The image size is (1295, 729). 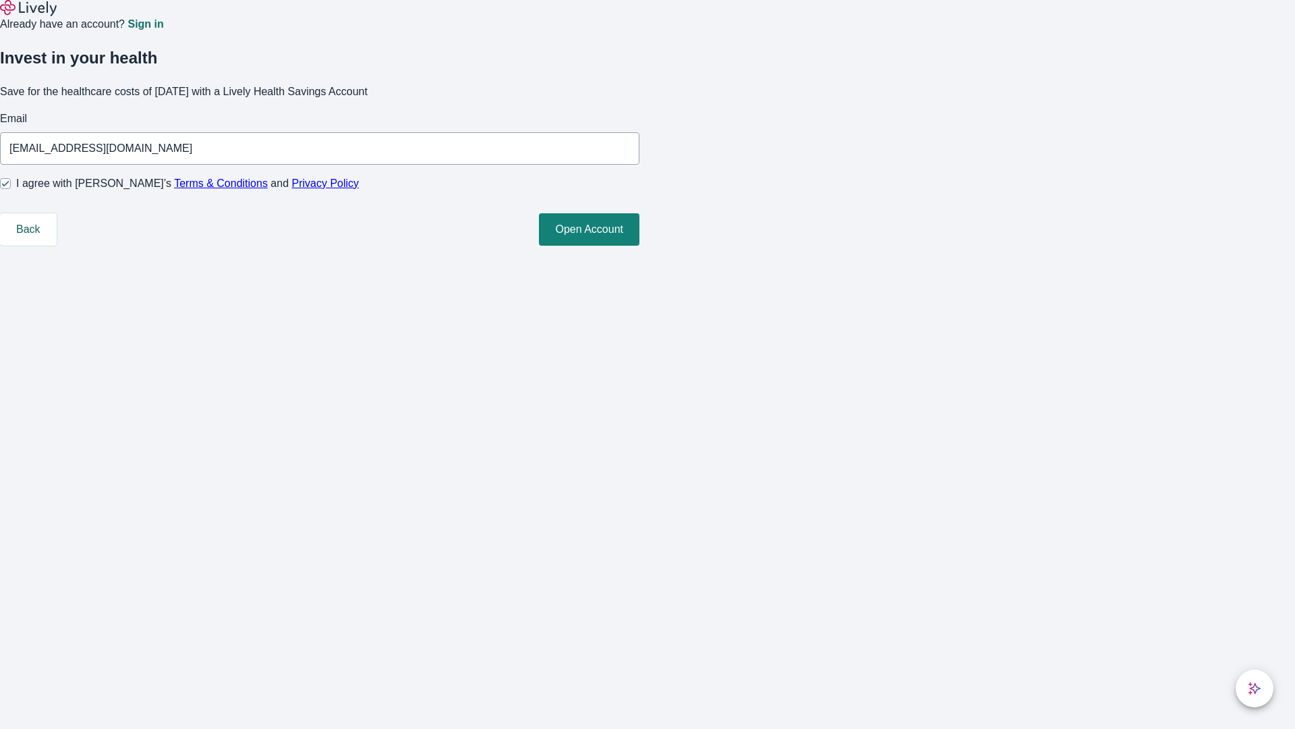 What do you see at coordinates (145, 24) in the screenshot?
I see `div: Sign in` at bounding box center [145, 24].